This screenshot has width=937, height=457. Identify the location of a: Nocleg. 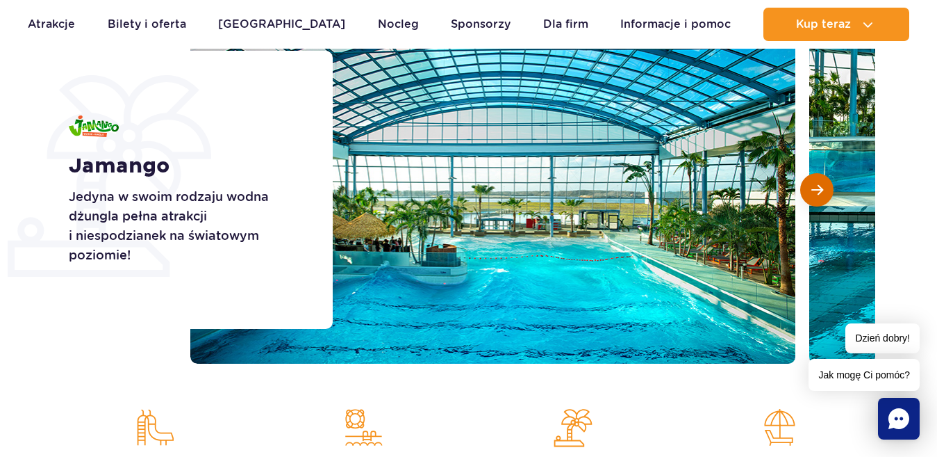
(398, 24).